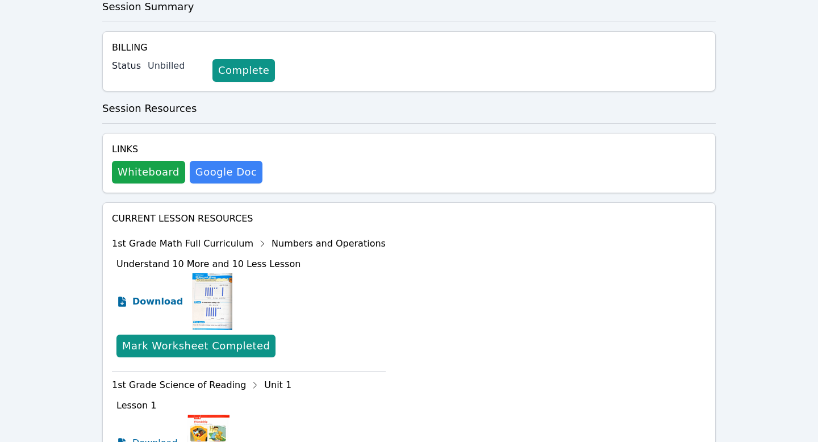 The image size is (818, 442). I want to click on div: Unbilled, so click(175, 66).